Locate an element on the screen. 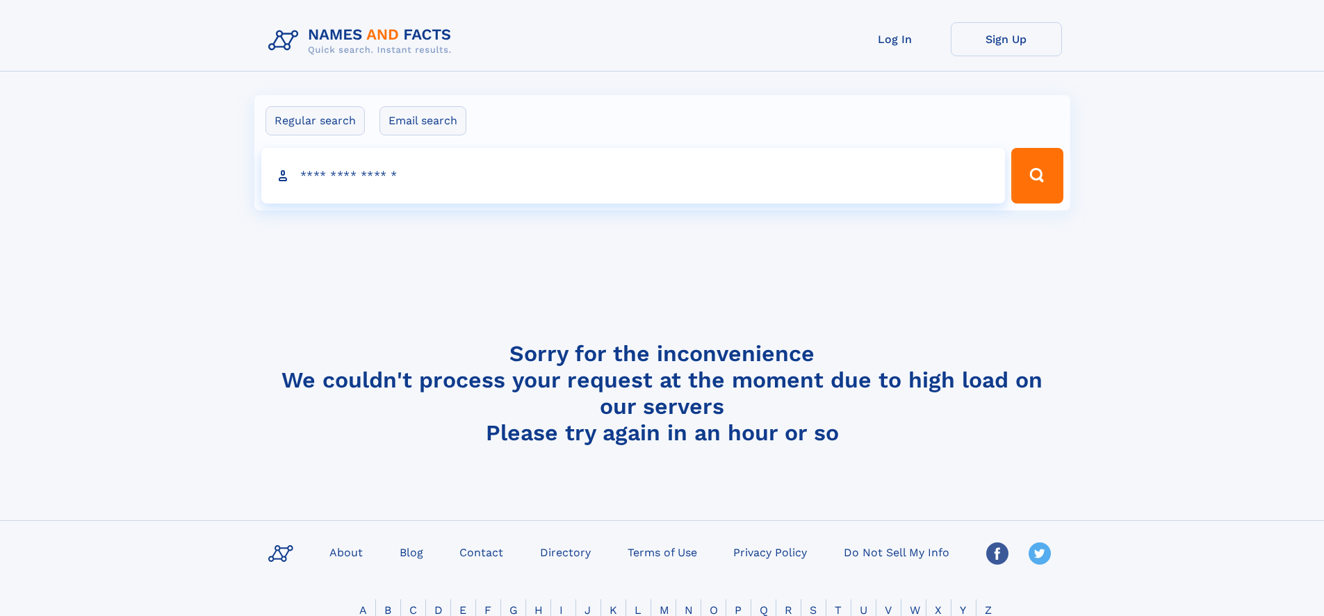  h4: Sorry for the inconvenience We couldn't process your request at the moment due to high load on ou... is located at coordinates (662, 393).